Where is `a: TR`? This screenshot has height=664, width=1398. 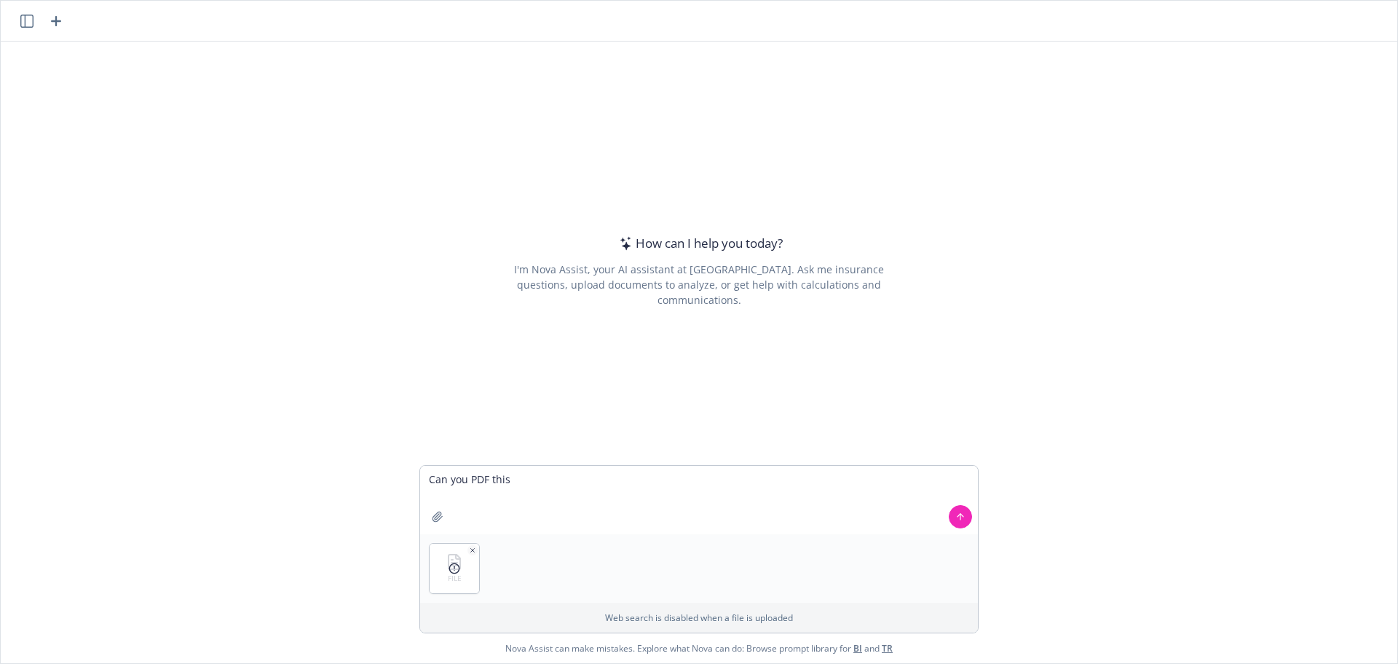
a: TR is located at coordinates (887, 648).